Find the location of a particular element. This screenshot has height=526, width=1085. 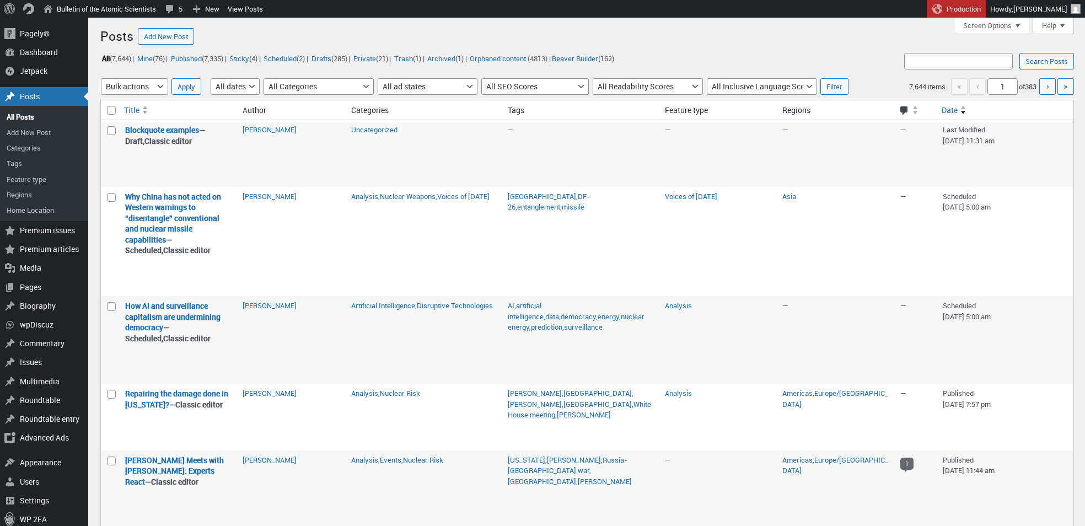

a: Artificial Intelligence is located at coordinates (383, 306).